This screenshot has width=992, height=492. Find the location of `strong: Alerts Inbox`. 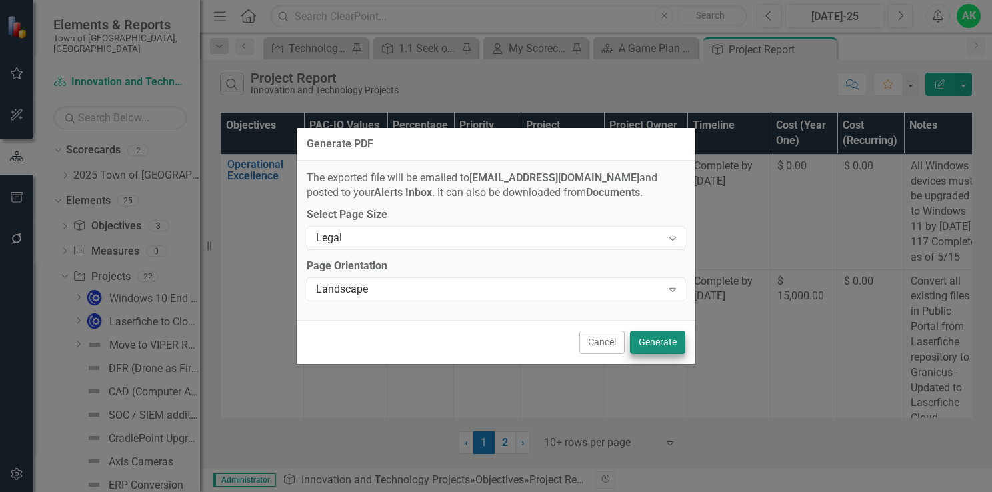

strong: Alerts Inbox is located at coordinates (403, 192).